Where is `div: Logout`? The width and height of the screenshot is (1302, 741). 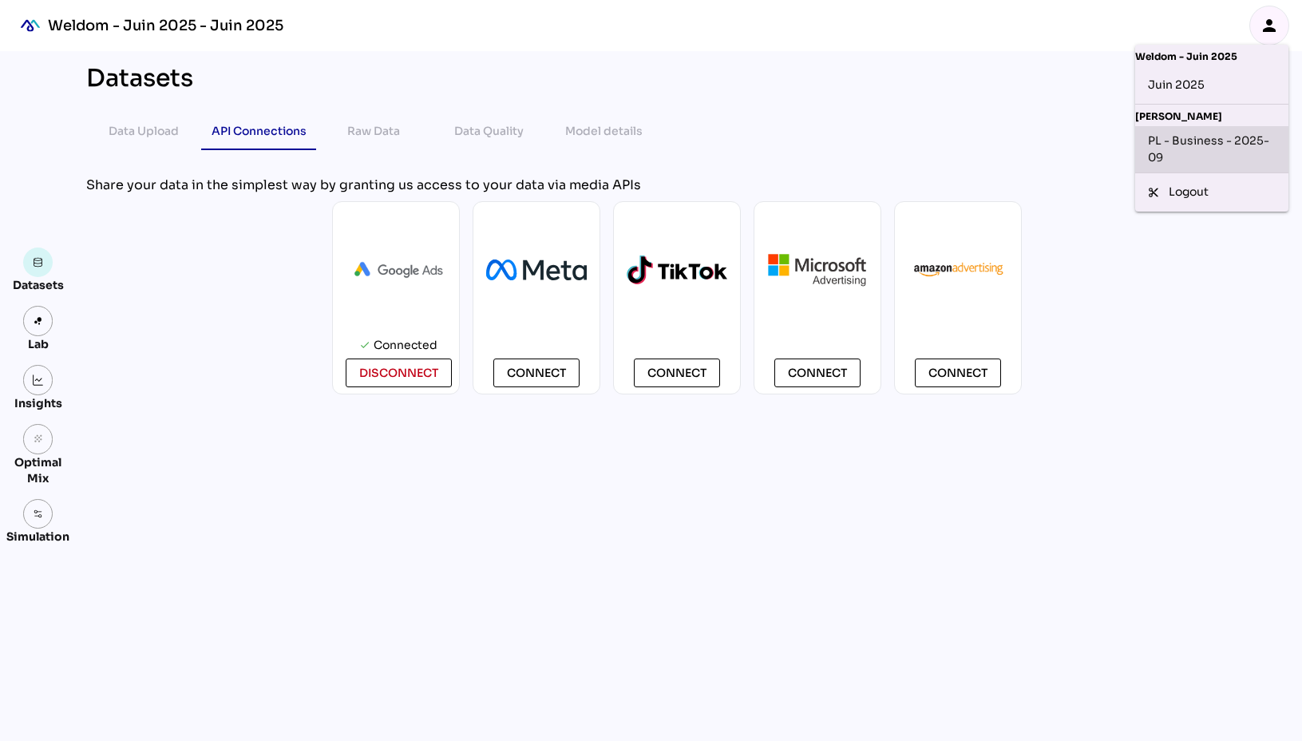 div: Logout is located at coordinates (1222, 192).